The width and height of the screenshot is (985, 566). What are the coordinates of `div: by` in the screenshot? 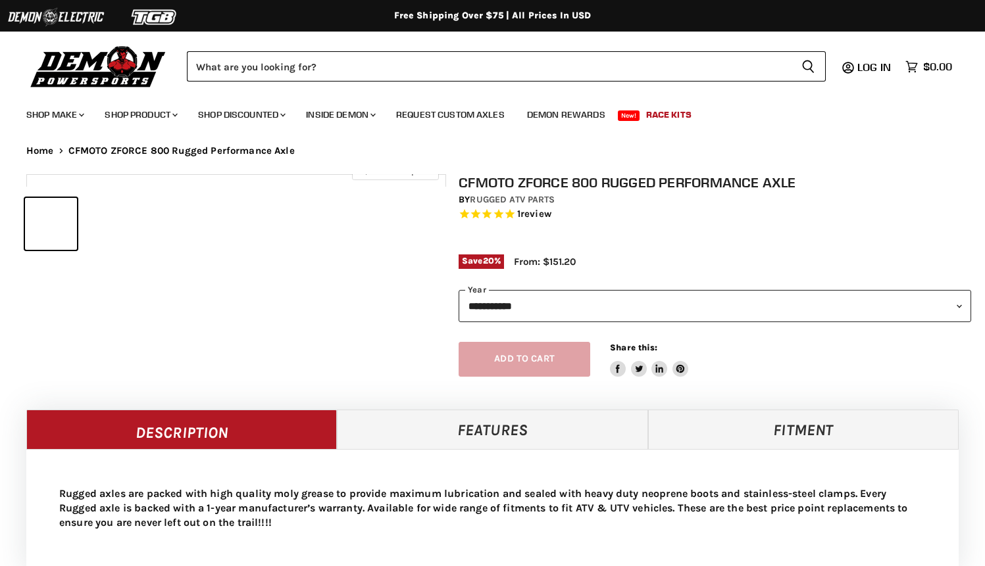 It's located at (714, 200).